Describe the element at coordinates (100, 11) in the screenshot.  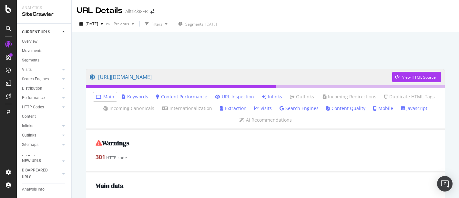
I see `div: URL Details` at that location.